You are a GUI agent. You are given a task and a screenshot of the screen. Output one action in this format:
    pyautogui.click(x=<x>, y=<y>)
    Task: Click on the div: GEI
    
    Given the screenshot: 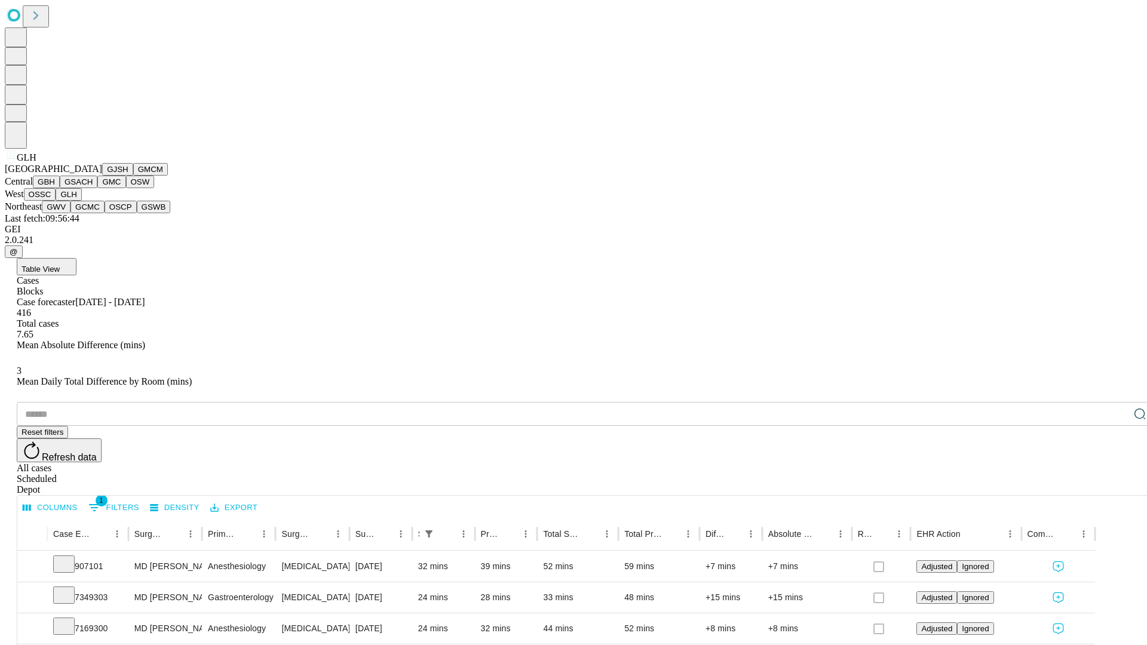 What is the action you would take?
    pyautogui.click(x=573, y=229)
    